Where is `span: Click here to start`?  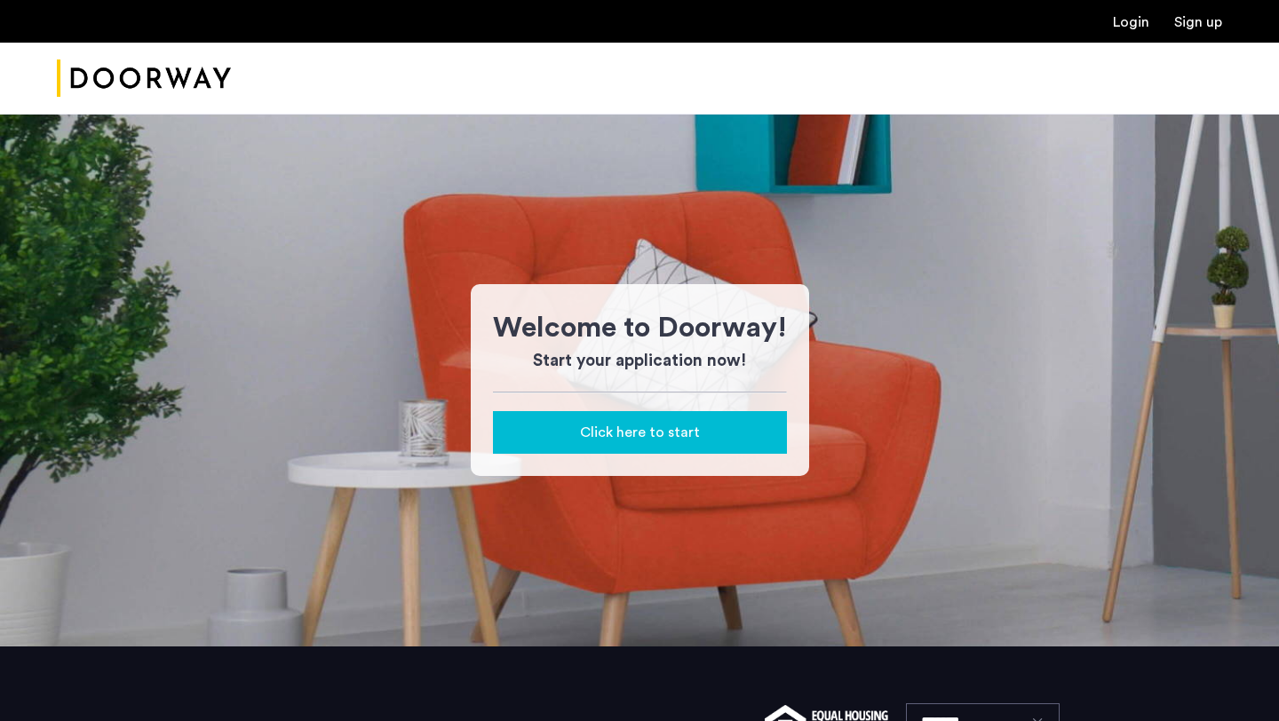
span: Click here to start is located at coordinates (640, 433).